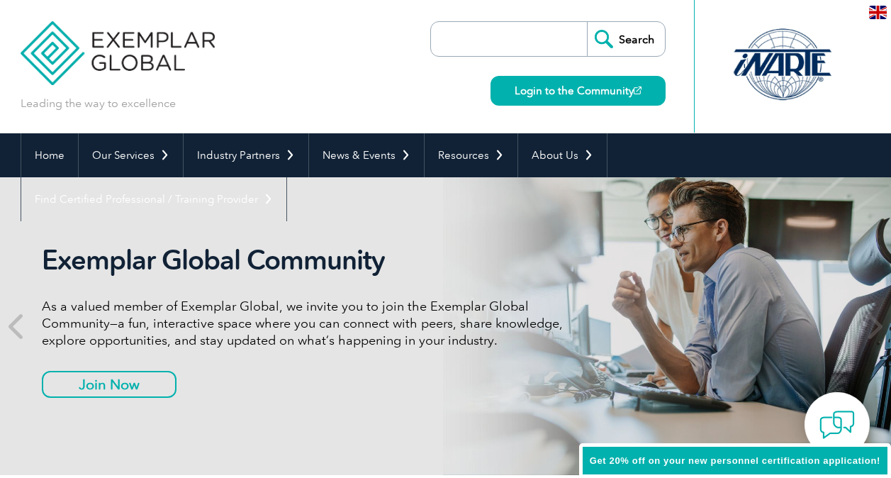 The height and width of the screenshot is (478, 891). Describe the element at coordinates (50, 155) in the screenshot. I see `a: Home` at that location.